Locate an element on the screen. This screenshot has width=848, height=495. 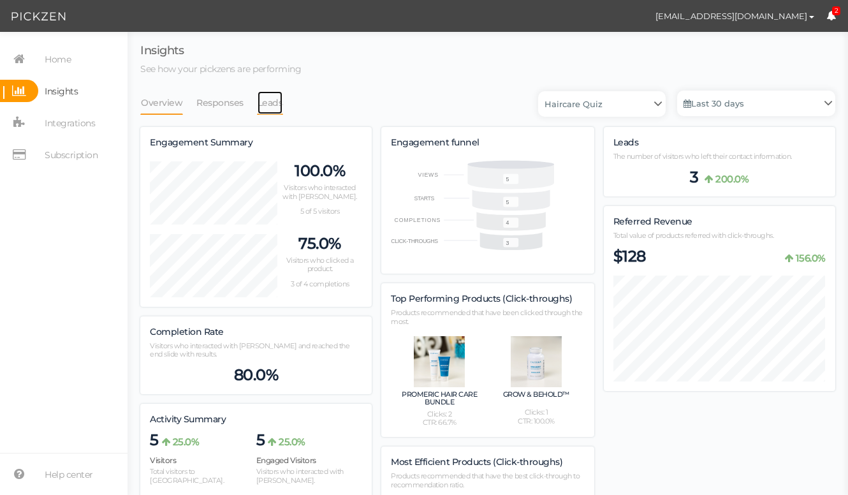
a: Last 30 days is located at coordinates (756, 103).